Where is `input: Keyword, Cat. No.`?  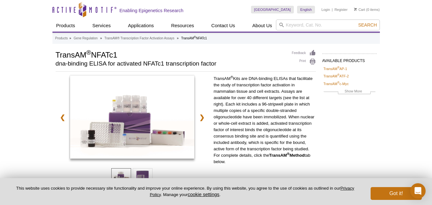
input: Keyword, Cat. No. is located at coordinates (328, 25).